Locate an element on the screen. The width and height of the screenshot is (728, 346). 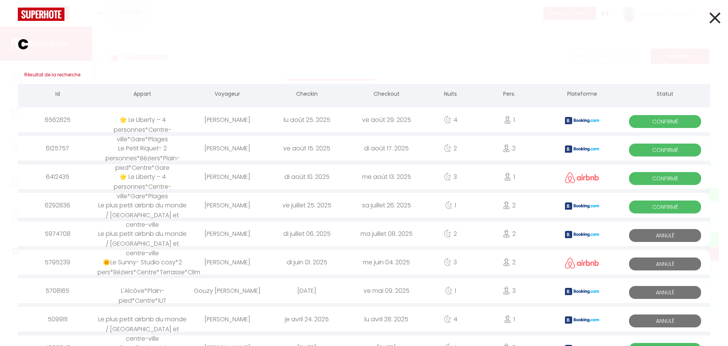
img: logo is located at coordinates (41, 14).